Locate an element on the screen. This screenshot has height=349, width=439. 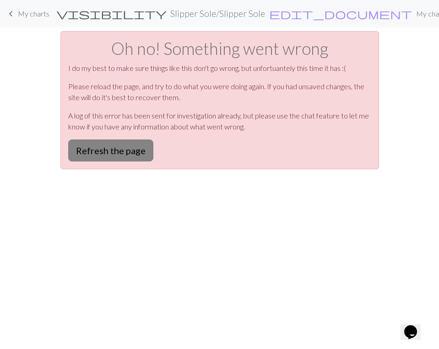
span: My charts is located at coordinates (33, 13).